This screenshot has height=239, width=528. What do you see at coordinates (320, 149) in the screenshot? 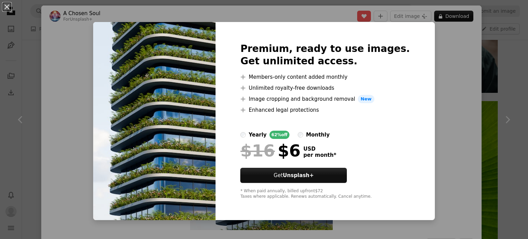
I see `span: USD` at bounding box center [320, 149].